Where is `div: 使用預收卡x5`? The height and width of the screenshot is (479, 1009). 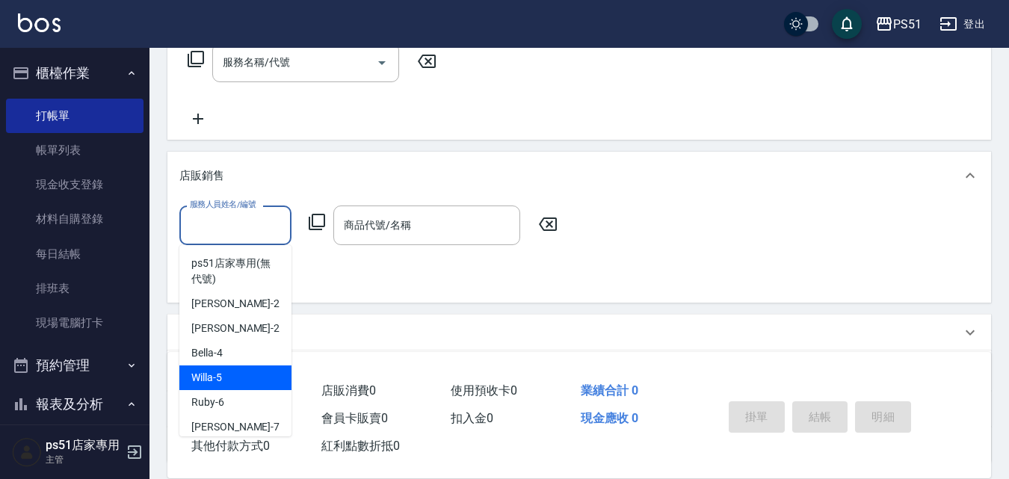
div: 使用預收卡x5 is located at coordinates (579, 371).